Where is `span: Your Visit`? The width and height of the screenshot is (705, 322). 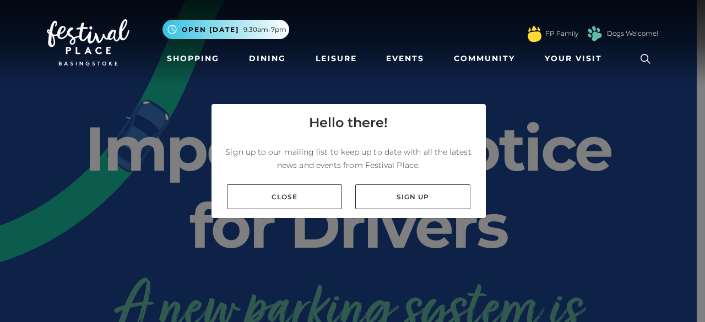
span: Your Visit is located at coordinates (574, 58).